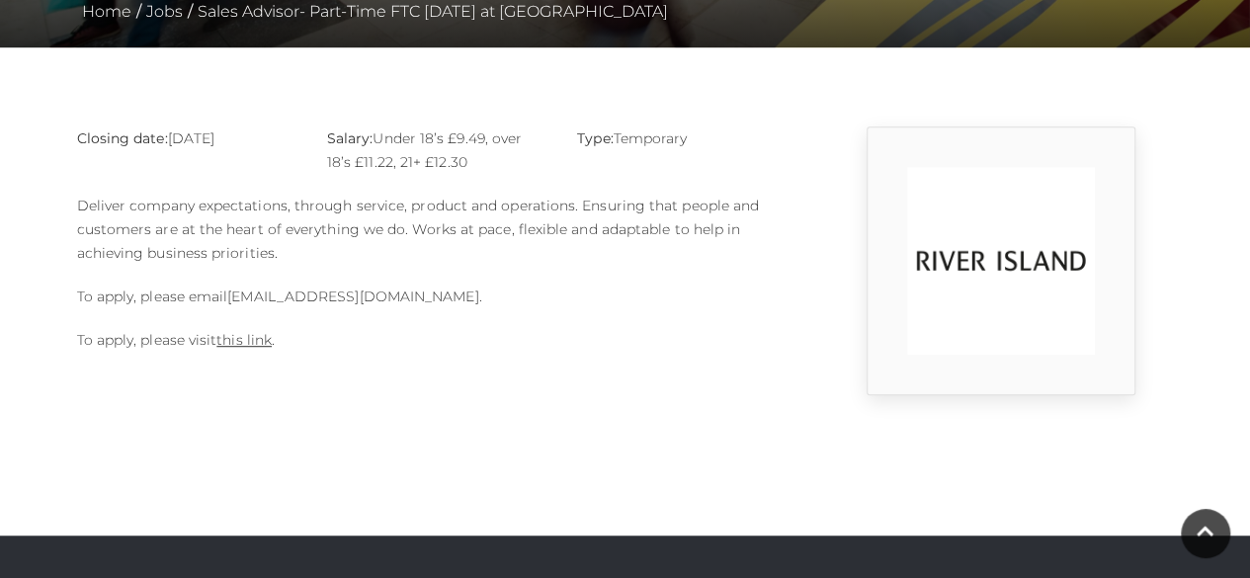 This screenshot has height=578, width=1250. I want to click on p: To apply, please visit ., so click(438, 340).